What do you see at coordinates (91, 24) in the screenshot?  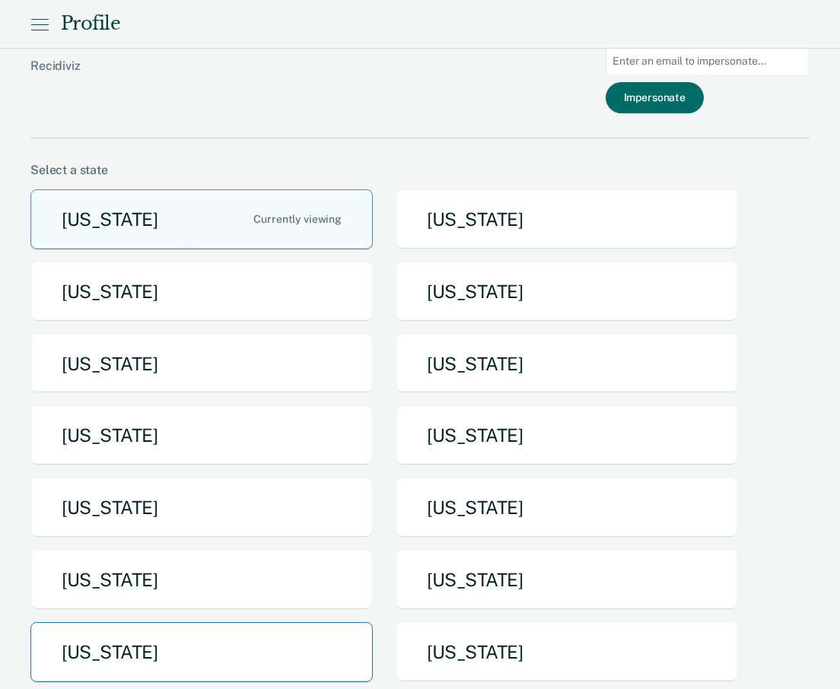 I see `div: Profile` at bounding box center [91, 24].